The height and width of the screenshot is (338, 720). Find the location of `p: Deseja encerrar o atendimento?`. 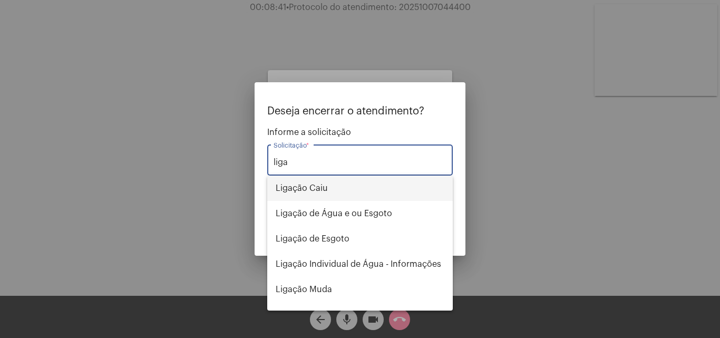

p: Deseja encerrar o atendimento? is located at coordinates (360, 111).